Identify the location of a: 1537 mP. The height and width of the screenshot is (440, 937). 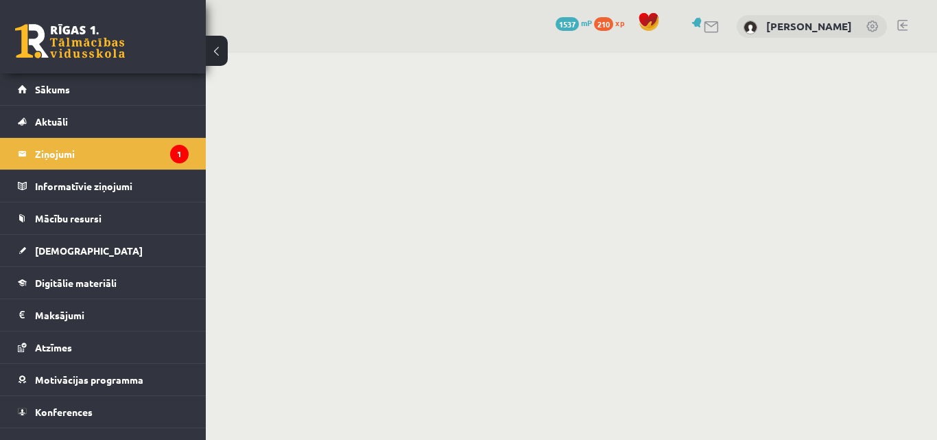
(574, 23).